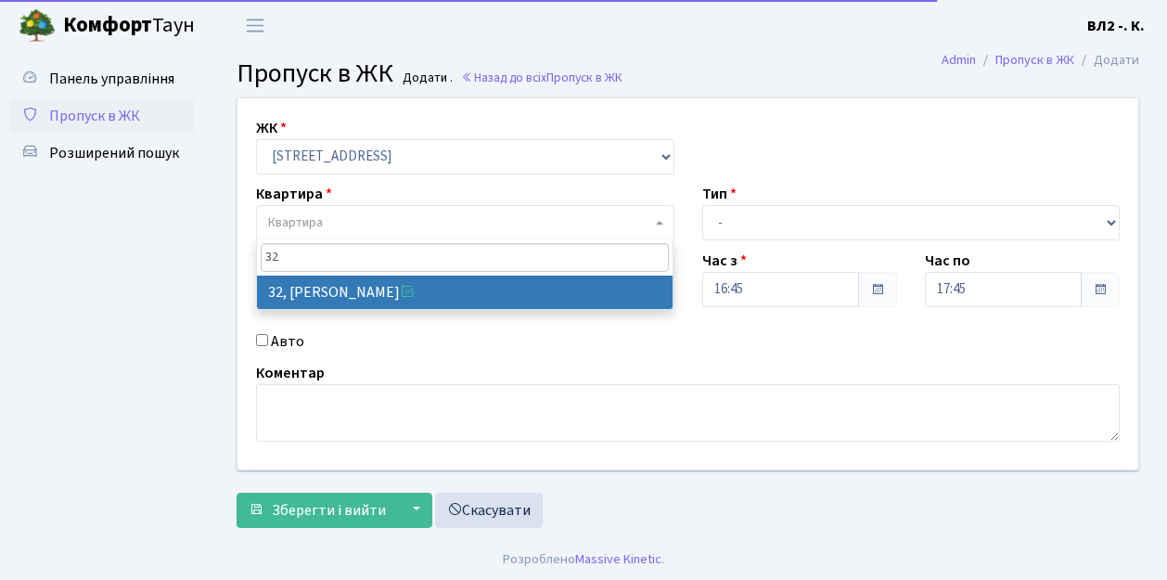 Image resolution: width=1167 pixels, height=580 pixels. Describe the element at coordinates (37, 26) in the screenshot. I see `img: logo.png` at that location.